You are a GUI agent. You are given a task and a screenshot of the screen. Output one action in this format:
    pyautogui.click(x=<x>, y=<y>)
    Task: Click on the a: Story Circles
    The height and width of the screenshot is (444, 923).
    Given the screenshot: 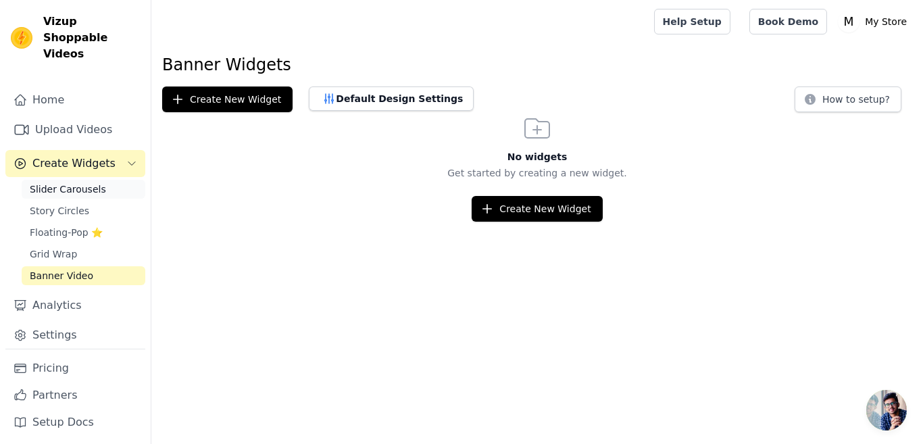 What is the action you would take?
    pyautogui.click(x=83, y=211)
    